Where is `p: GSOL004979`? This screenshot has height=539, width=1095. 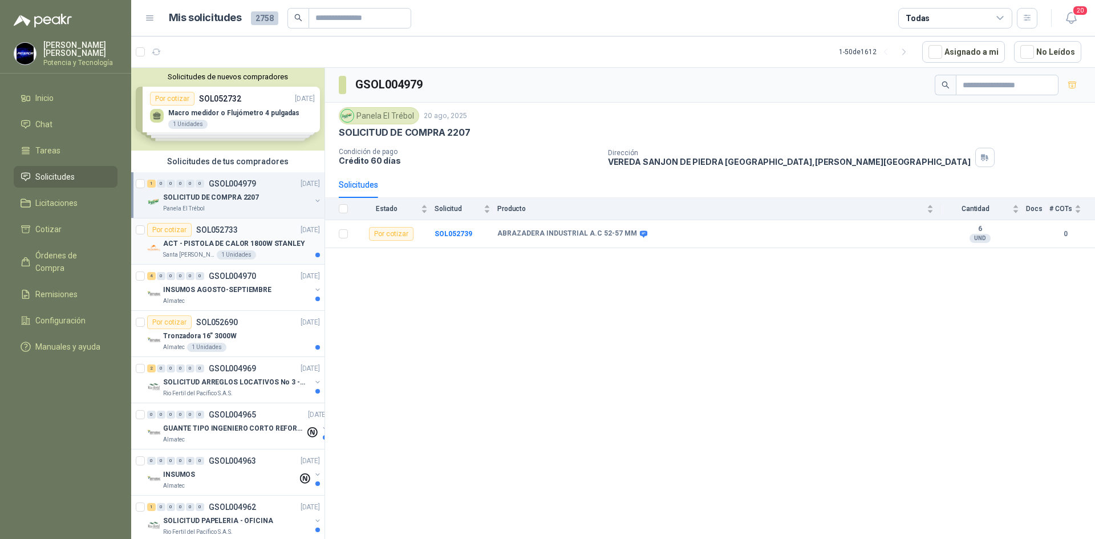 p: GSOL004979 is located at coordinates (232, 184).